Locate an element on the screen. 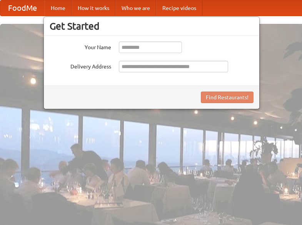 The image size is (302, 225). a: FoodMe is located at coordinates (22, 8).